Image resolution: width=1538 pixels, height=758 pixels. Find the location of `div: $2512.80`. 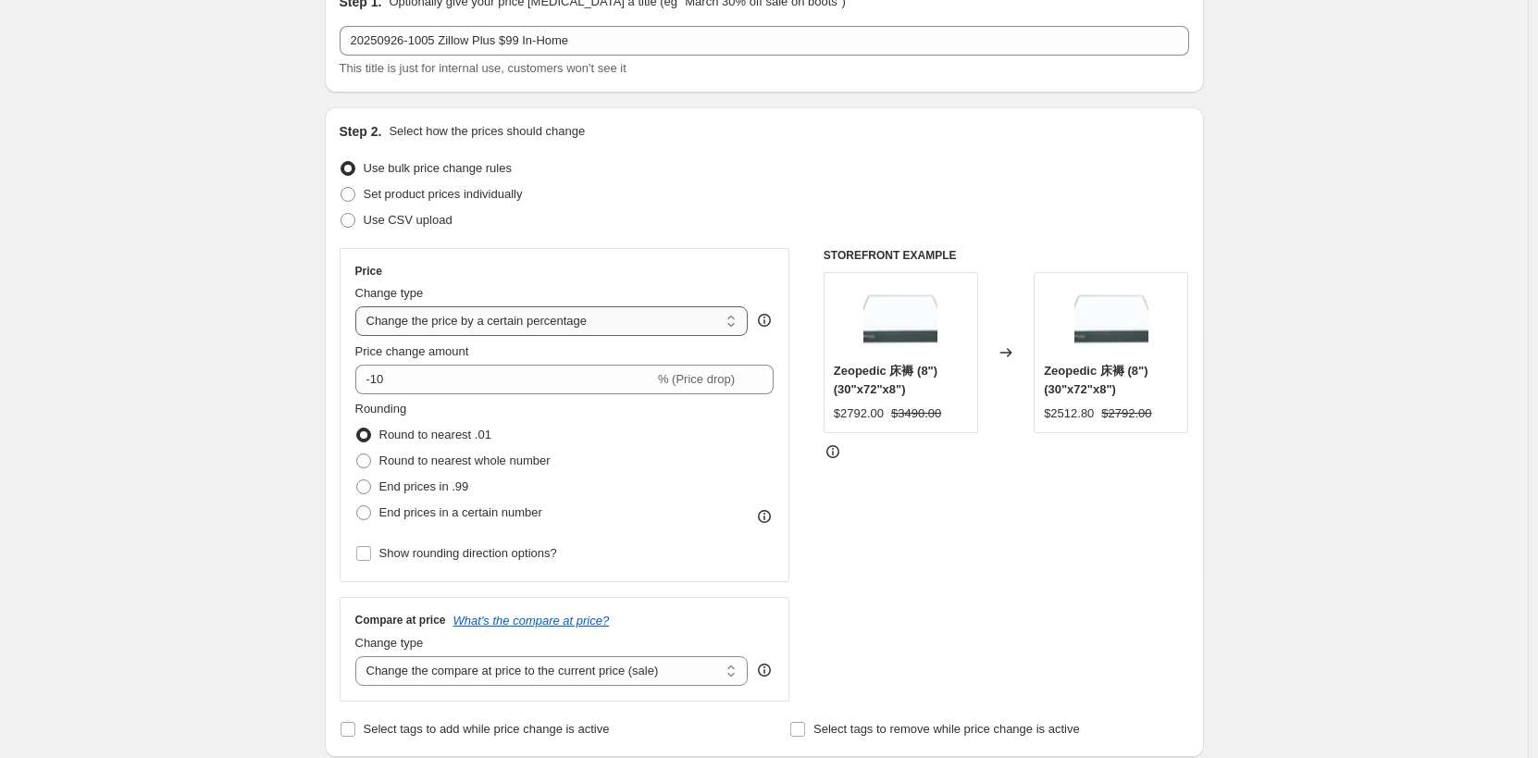

div: $2512.80 is located at coordinates (1069, 414).